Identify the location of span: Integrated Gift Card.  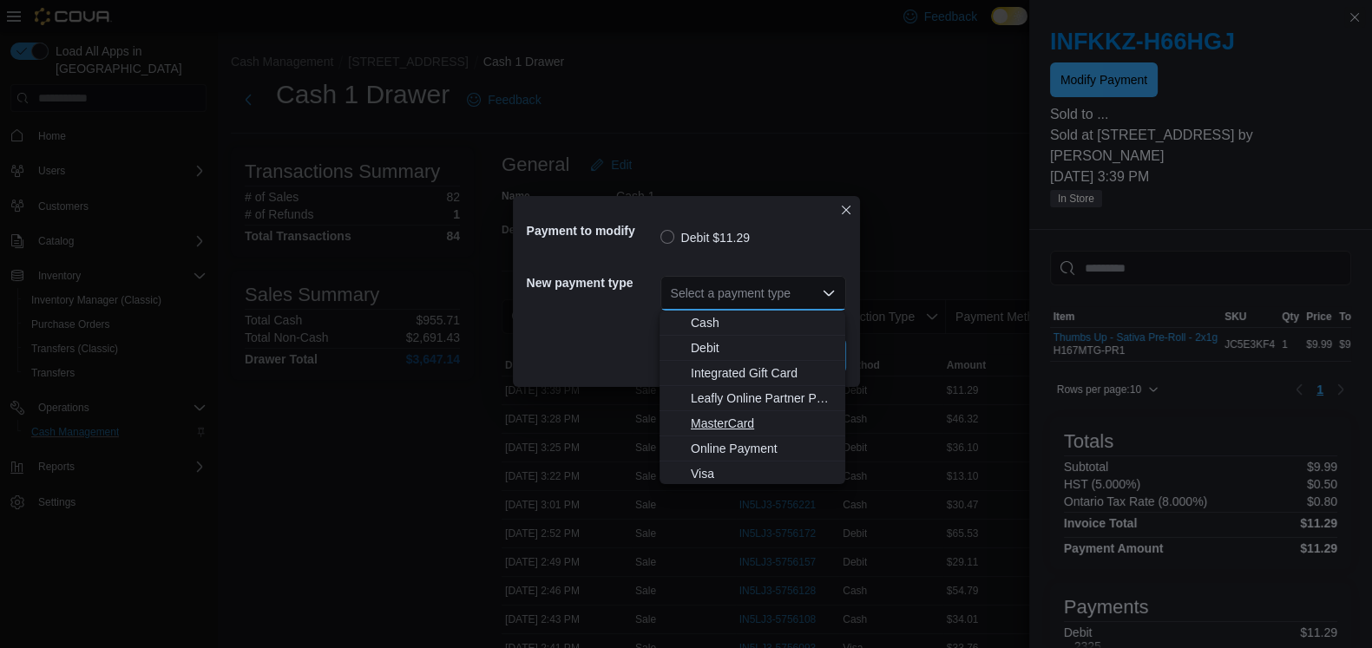
(763, 373).